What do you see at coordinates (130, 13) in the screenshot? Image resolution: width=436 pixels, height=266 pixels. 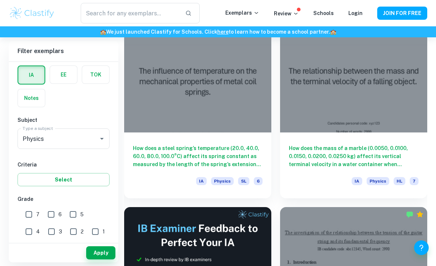 I see `input: Search for any exemplars...` at bounding box center [130, 13].